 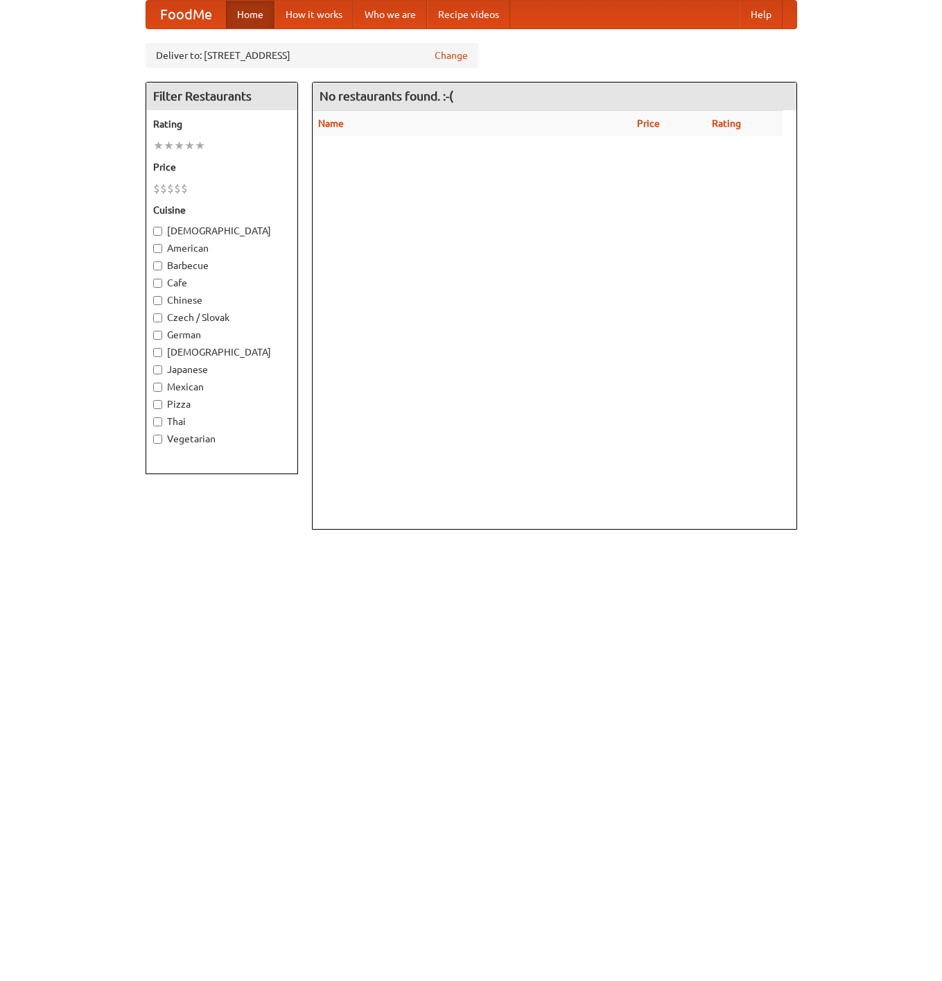 What do you see at coordinates (222, 439) in the screenshot?
I see `label: Vegetarian` at bounding box center [222, 439].